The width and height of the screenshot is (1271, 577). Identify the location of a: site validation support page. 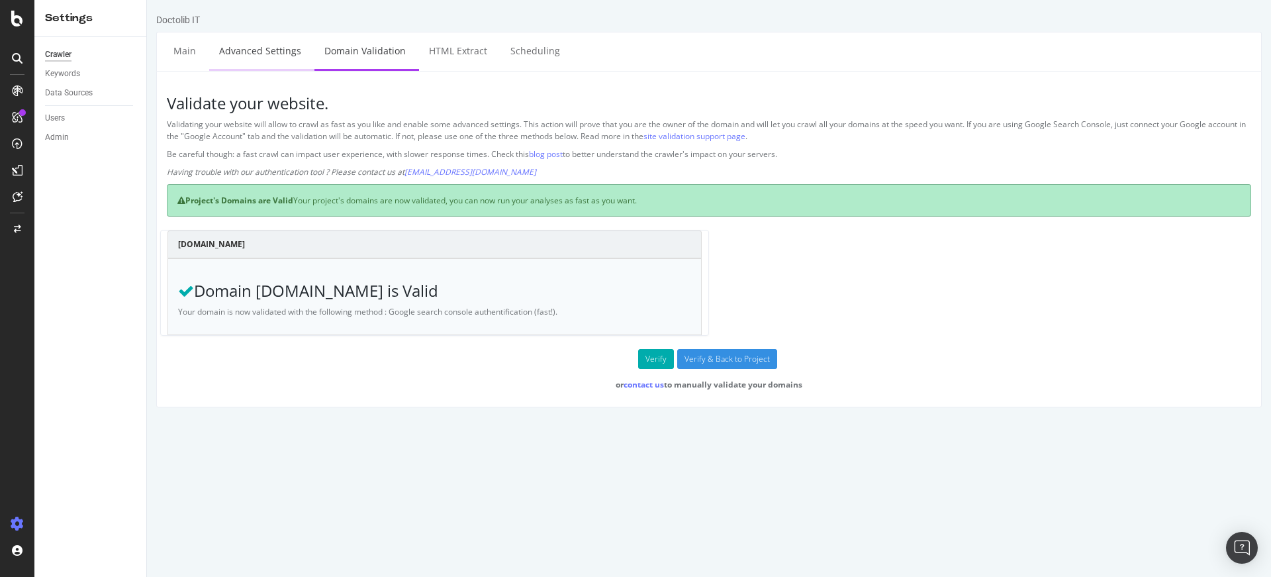
(548, 136).